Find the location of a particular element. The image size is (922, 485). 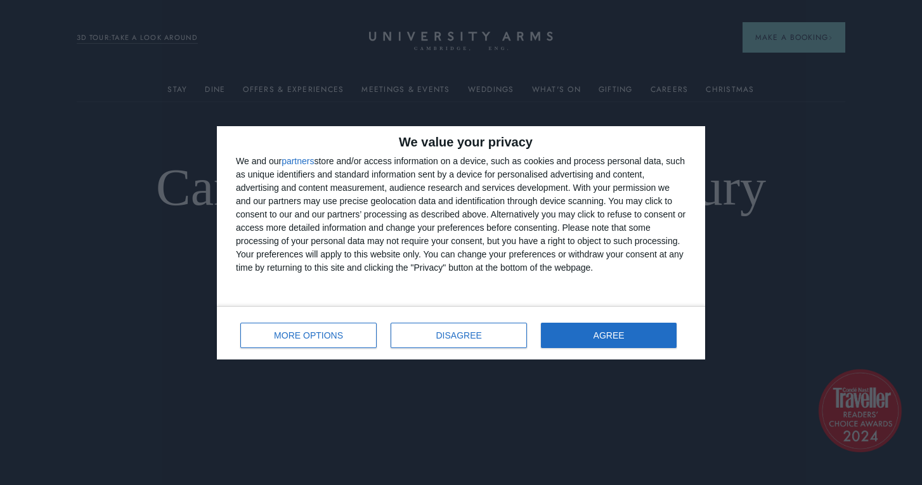

button: partners is located at coordinates (298, 161).